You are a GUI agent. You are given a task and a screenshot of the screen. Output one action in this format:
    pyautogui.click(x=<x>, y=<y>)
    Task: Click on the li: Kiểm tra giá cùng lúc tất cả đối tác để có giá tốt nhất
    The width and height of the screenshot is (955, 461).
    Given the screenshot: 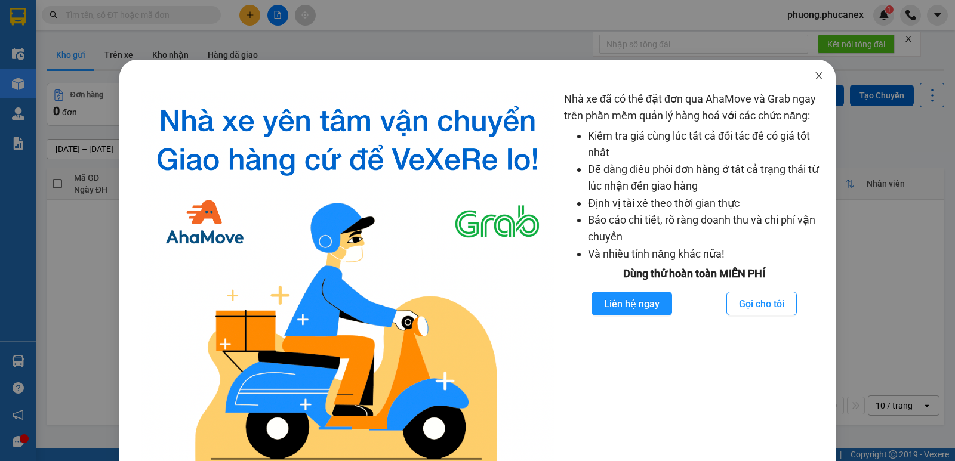 What is the action you would take?
    pyautogui.click(x=705, y=144)
    